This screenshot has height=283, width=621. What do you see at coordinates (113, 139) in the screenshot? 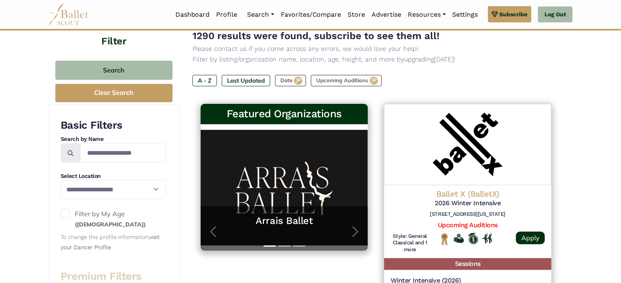
I see `h4: Search by Name` at bounding box center [113, 139].